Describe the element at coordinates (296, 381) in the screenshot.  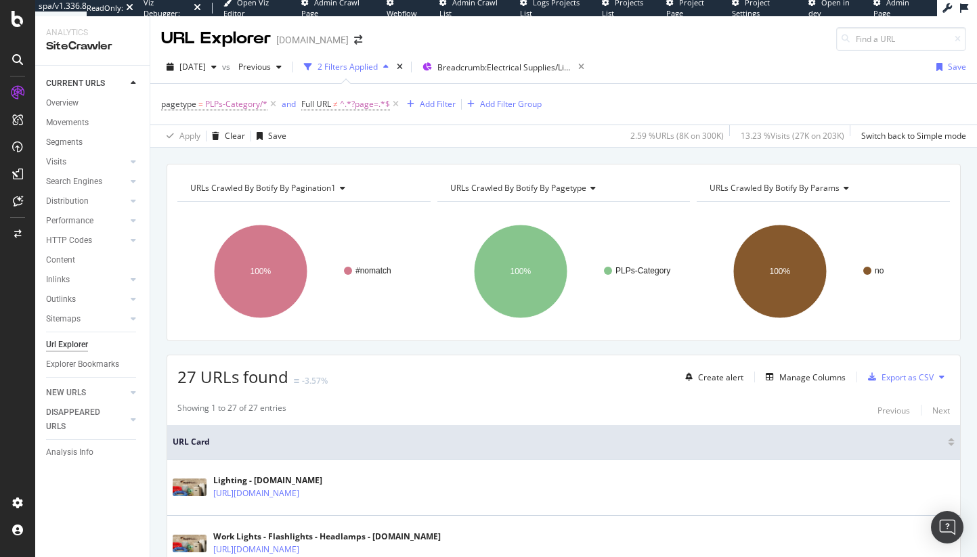
I see `img: Equal` at that location.